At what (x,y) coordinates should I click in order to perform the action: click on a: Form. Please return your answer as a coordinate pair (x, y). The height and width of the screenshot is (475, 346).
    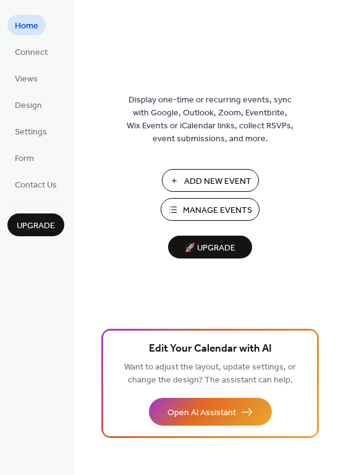
    Looking at the image, I should click on (24, 157).